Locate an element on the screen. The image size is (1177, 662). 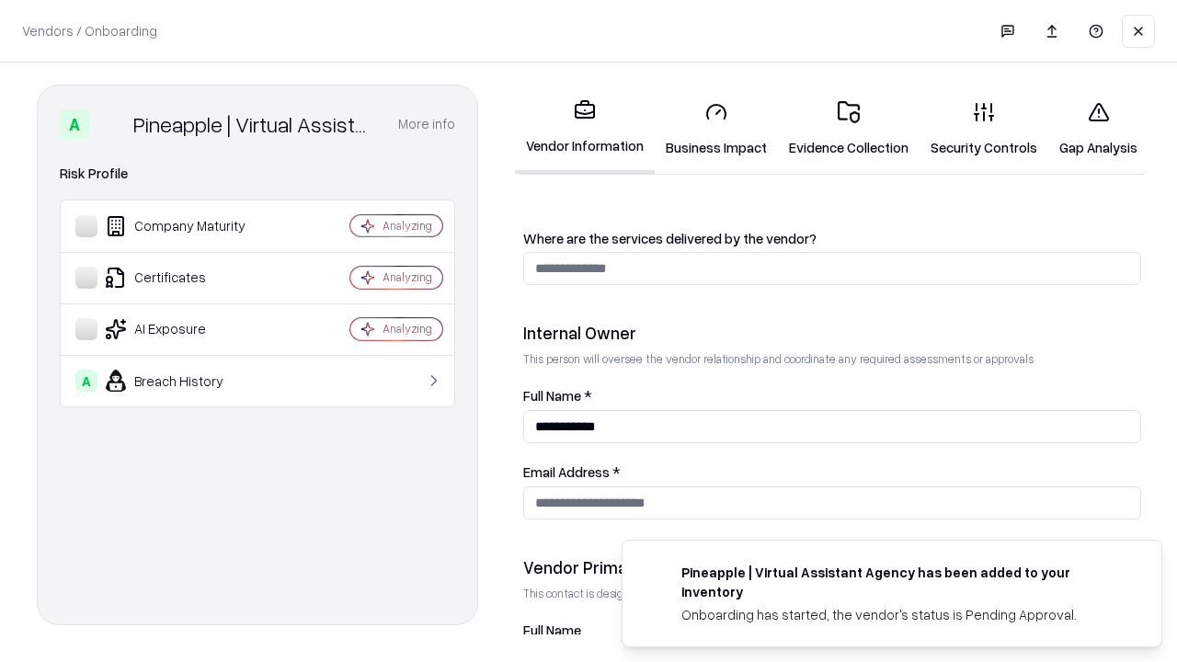
div: Vendor Primary Contact is located at coordinates (832, 567).